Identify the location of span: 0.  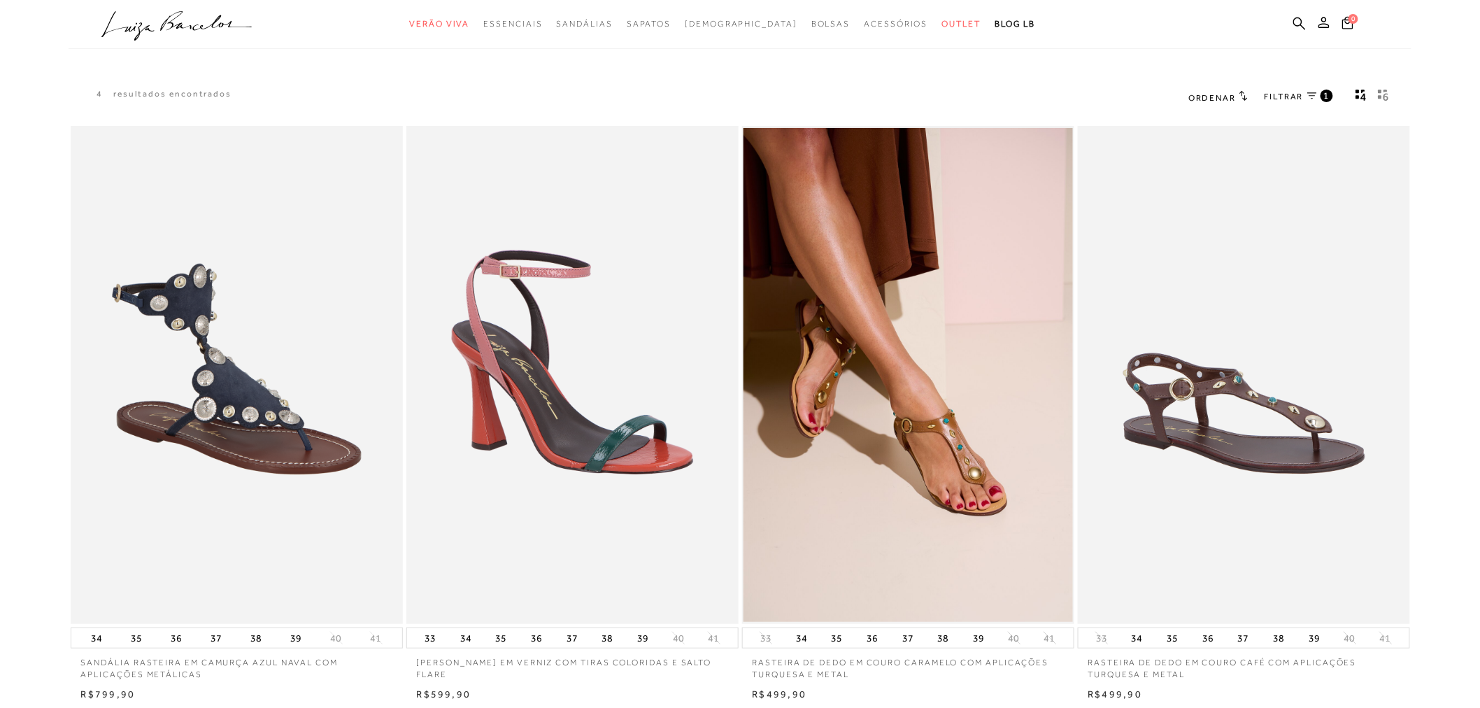
(1353, 19).